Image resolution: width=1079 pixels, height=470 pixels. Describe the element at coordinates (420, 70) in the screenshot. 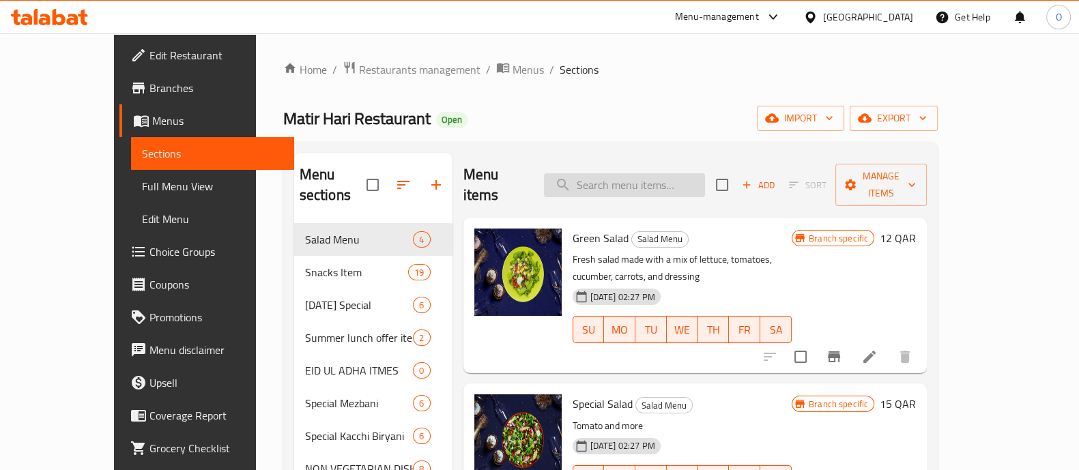

I see `span: Restaurants management` at that location.